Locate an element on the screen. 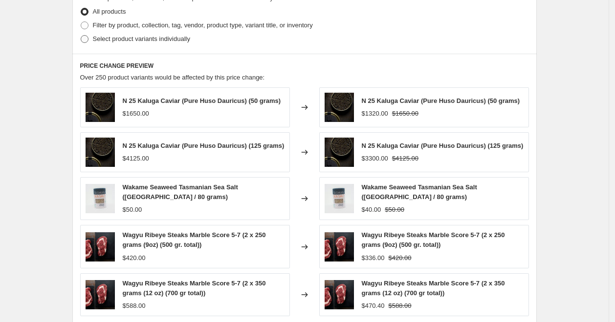 This screenshot has height=322, width=615. strike: $4125.00 is located at coordinates (405, 159).